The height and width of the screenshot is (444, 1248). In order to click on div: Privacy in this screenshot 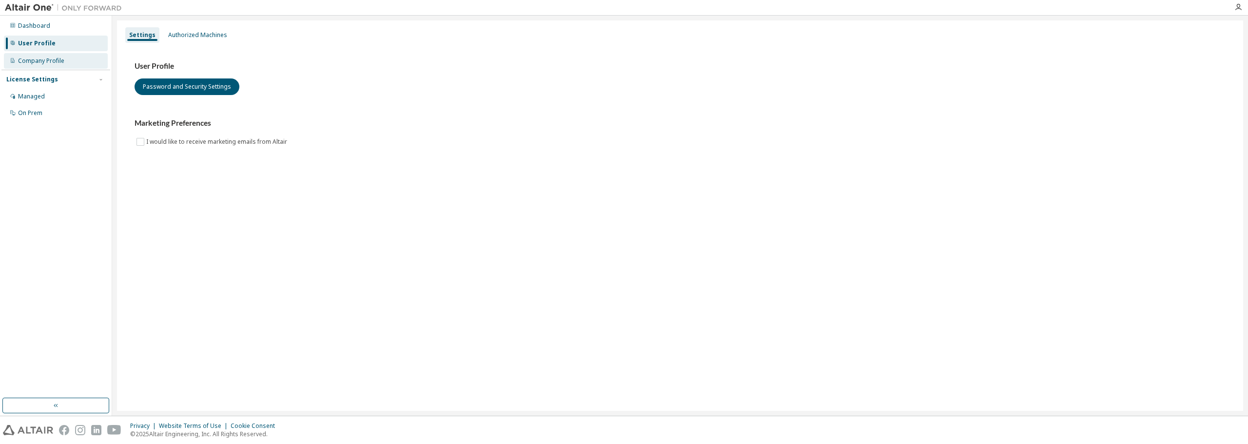, I will do `click(144, 426)`.